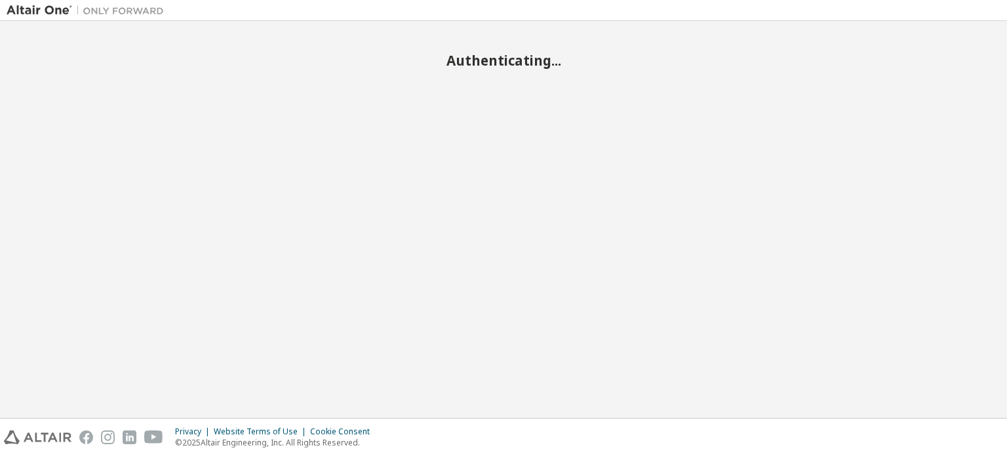  I want to click on img: facebook.svg, so click(86, 437).